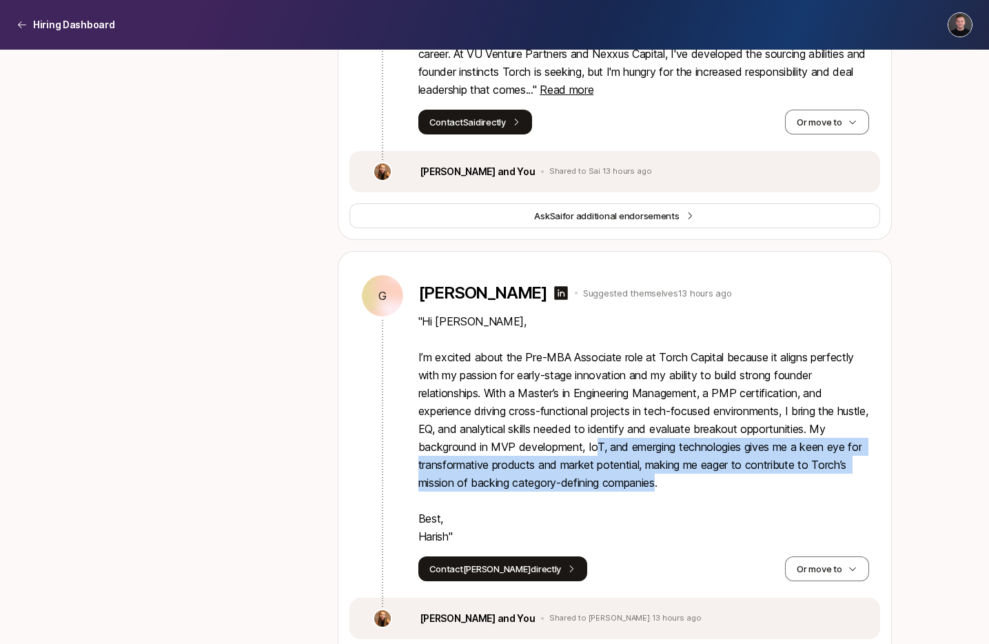 The image size is (989, 644). Describe the element at coordinates (556, 216) in the screenshot. I see `span: Sai` at that location.